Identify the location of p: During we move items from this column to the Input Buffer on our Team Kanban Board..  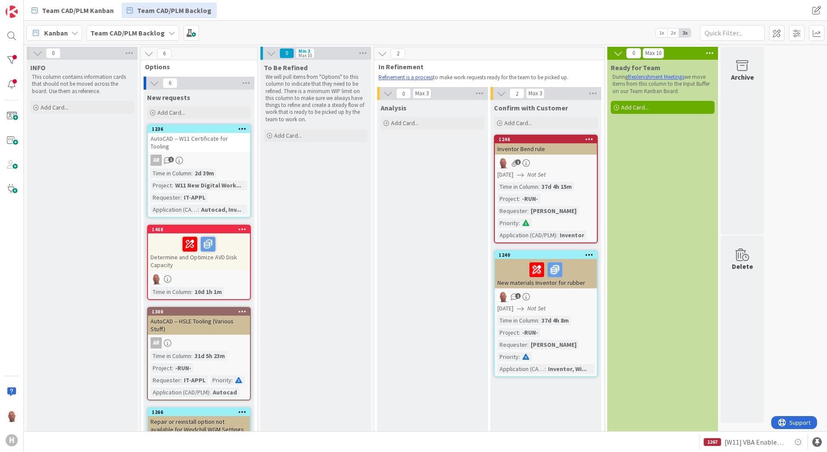
(663, 84).